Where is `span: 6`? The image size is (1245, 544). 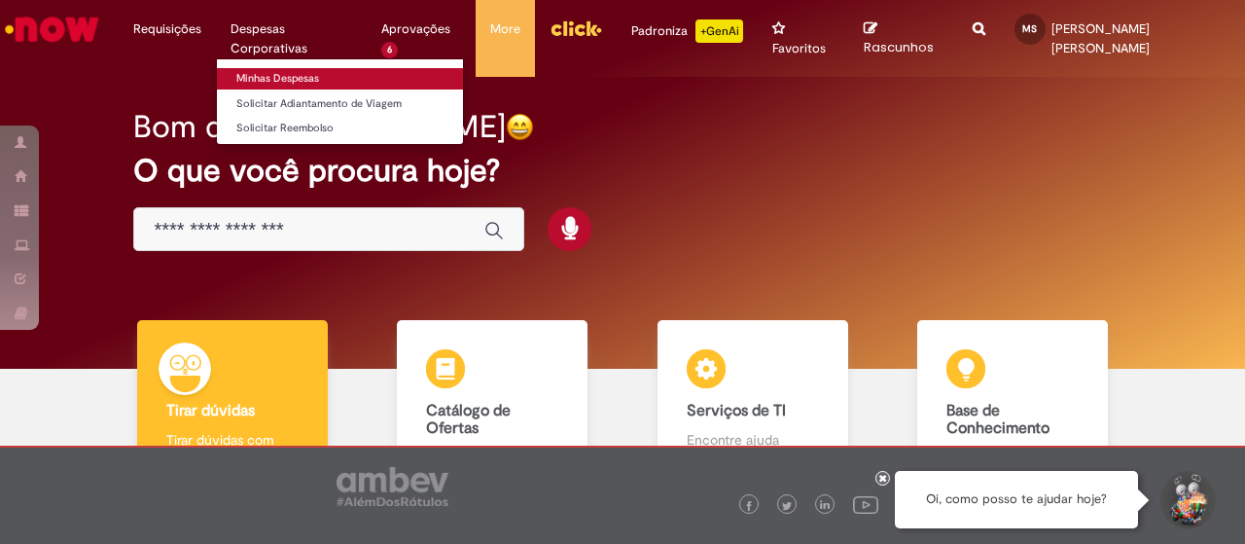
span: 6 is located at coordinates (389, 50).